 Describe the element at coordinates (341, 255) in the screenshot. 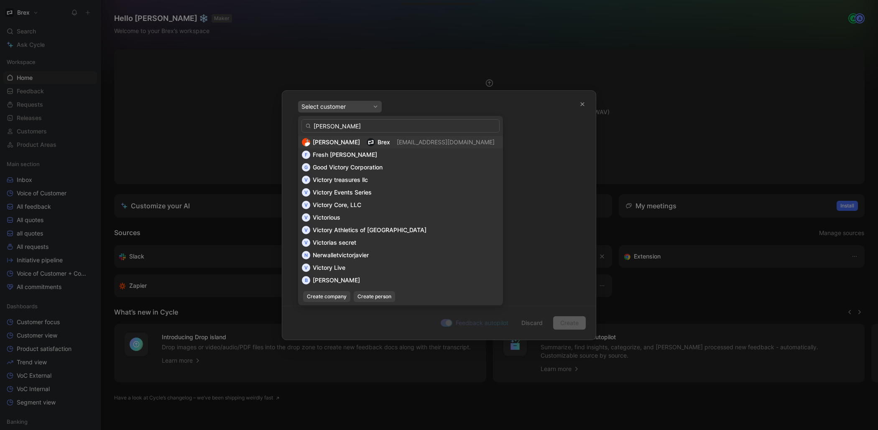

I see `span: Nerwalletvictorjavier` at that location.